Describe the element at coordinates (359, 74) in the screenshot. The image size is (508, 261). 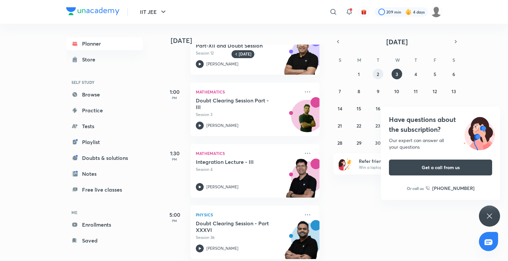
I see `abbr: September 1, 2025` at that location.